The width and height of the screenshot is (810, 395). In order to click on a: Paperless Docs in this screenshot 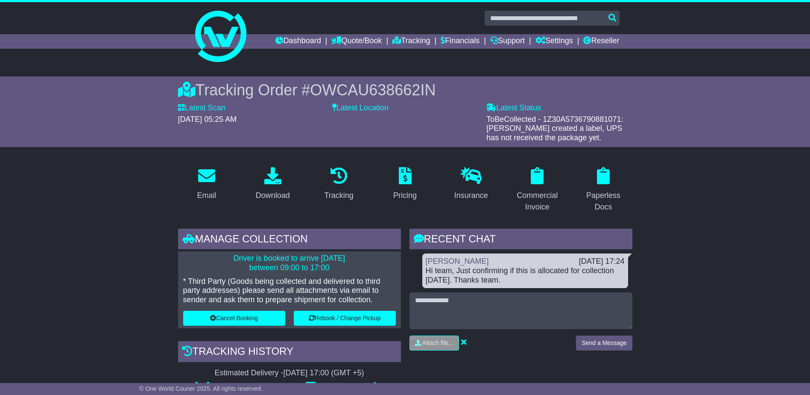, I will do `click(604, 190)`.